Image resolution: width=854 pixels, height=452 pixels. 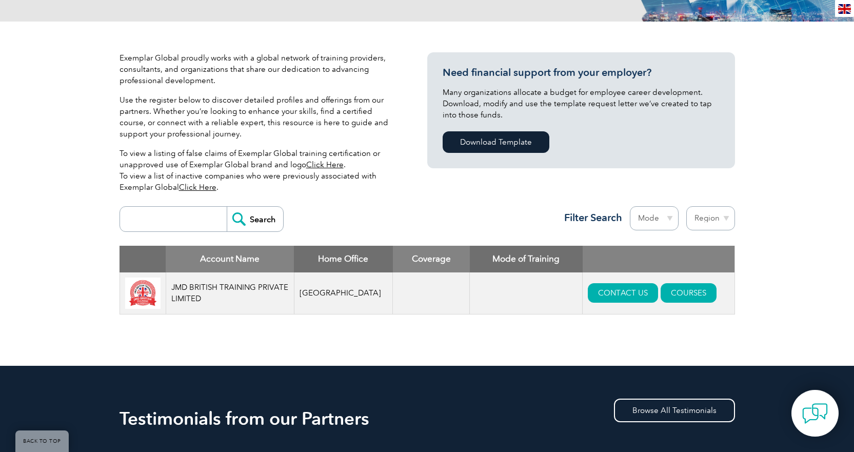 What do you see at coordinates (496, 142) in the screenshot?
I see `a: Download Template` at bounding box center [496, 142].